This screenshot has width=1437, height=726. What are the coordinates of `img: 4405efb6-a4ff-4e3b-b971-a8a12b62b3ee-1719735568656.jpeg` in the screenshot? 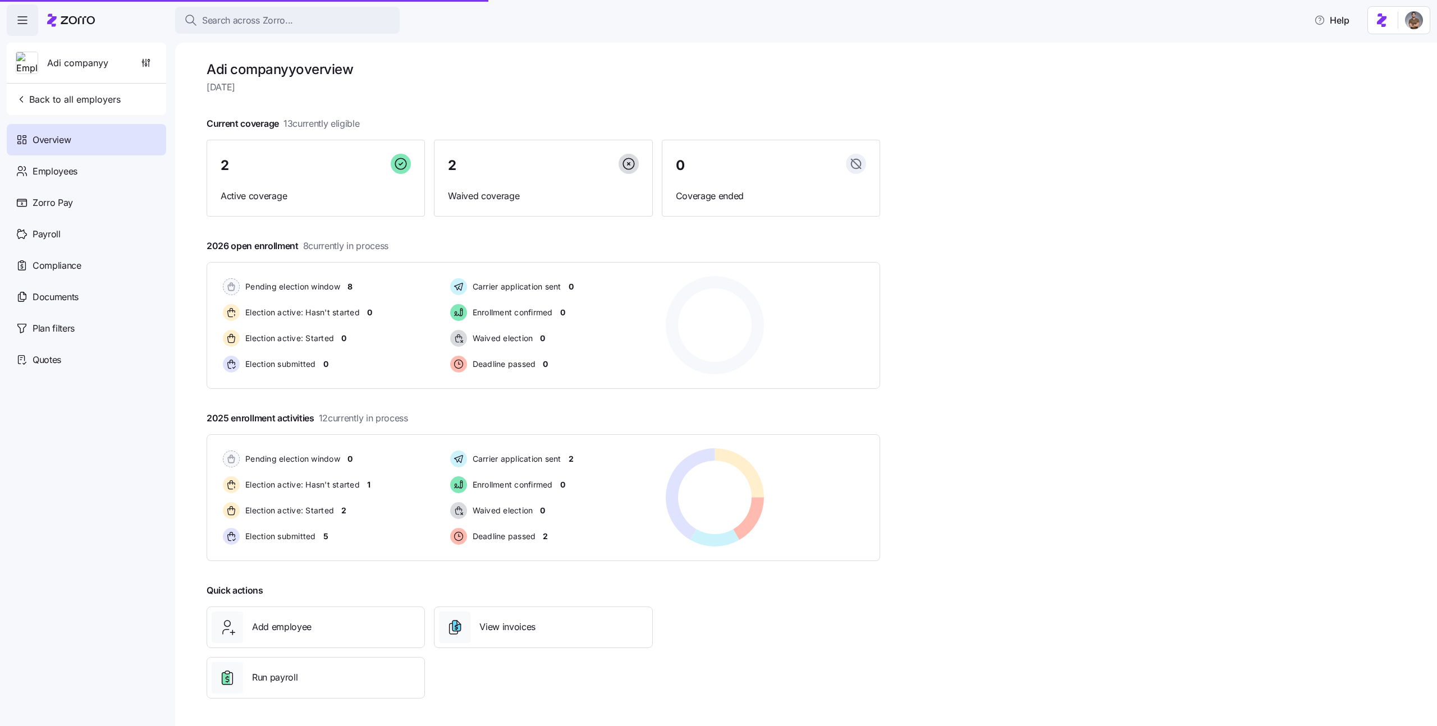 It's located at (1414, 20).